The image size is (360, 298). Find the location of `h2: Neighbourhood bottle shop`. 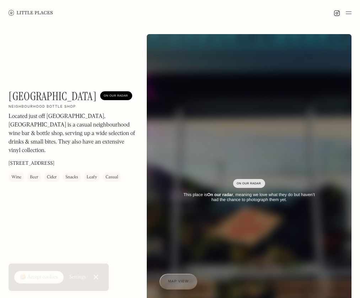

h2: Neighbourhood bottle shop is located at coordinates (42, 107).